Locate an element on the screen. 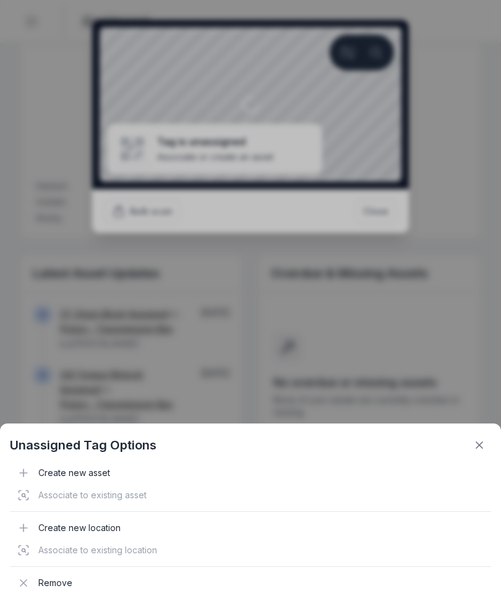 This screenshot has width=501, height=604. div: Create new location is located at coordinates (250, 528).